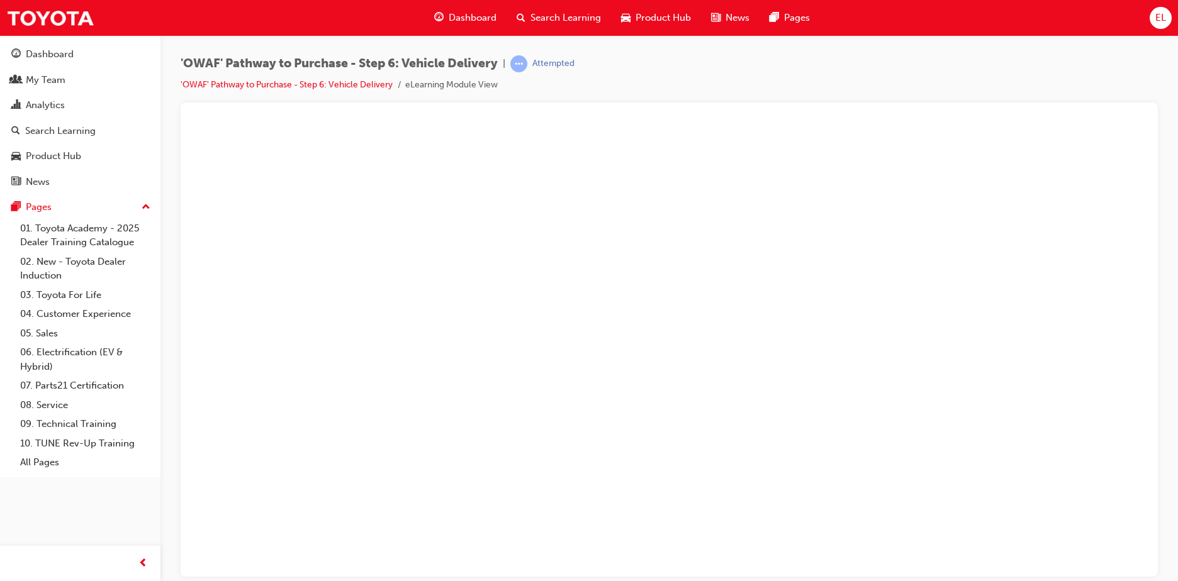 Image resolution: width=1178 pixels, height=581 pixels. Describe the element at coordinates (85, 235) in the screenshot. I see `a: 01. Toyota Academy - 2025 Dealer Training Catalogue` at that location.